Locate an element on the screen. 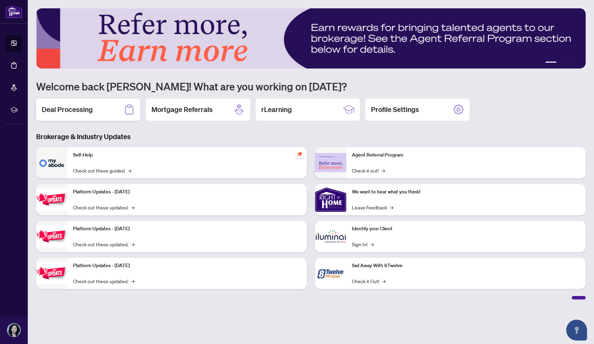 The width and height of the screenshot is (594, 344). a: Sign In!→ is located at coordinates (363, 244).